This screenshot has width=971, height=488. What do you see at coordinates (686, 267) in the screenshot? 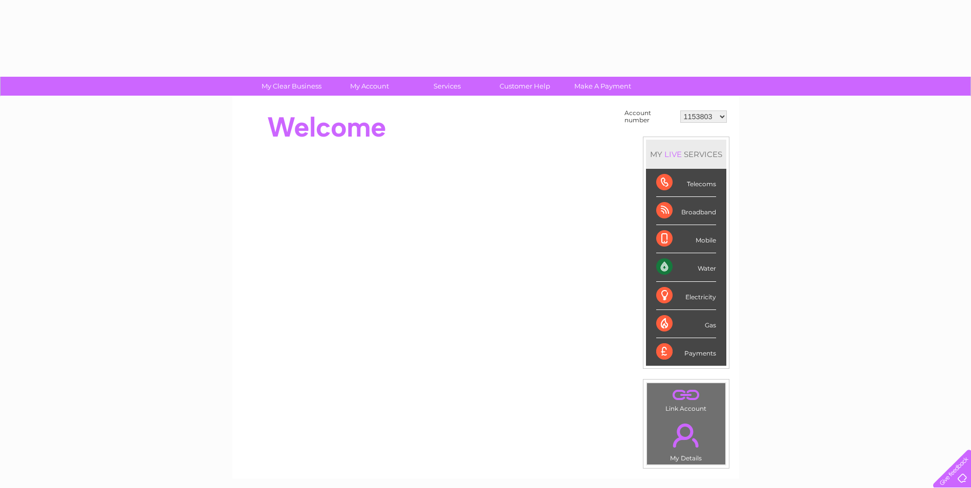
I see `div: Water` at bounding box center [686, 267].